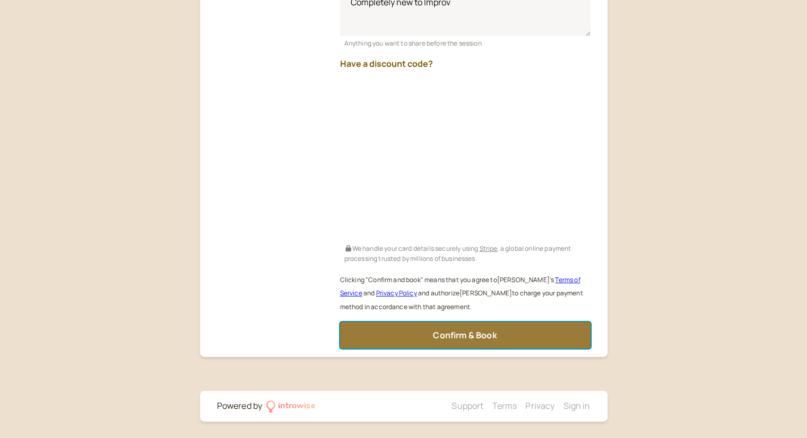 The width and height of the screenshot is (807, 438). What do you see at coordinates (465, 42) in the screenshot?
I see `div: Anything you want to share before the session` at bounding box center [465, 42].